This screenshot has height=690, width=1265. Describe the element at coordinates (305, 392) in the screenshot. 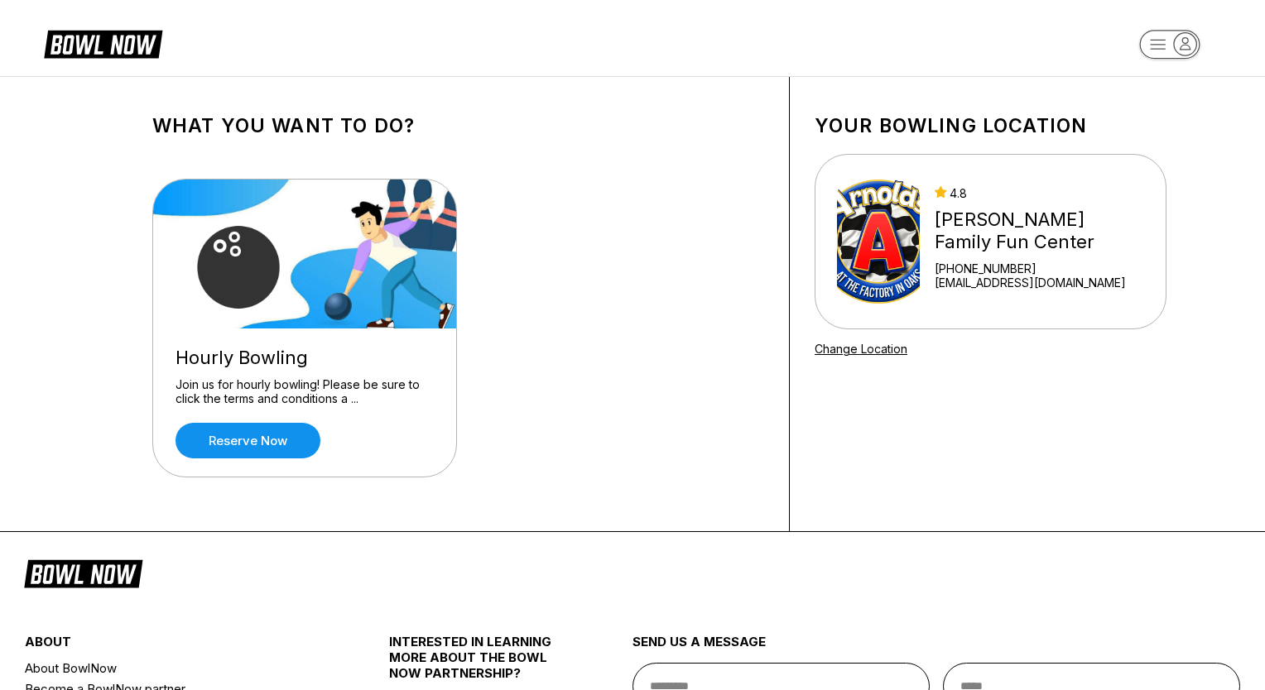

I see `div: Join us for hourly bowling! Please be sure to click the terms and conditions a ...` at that location.